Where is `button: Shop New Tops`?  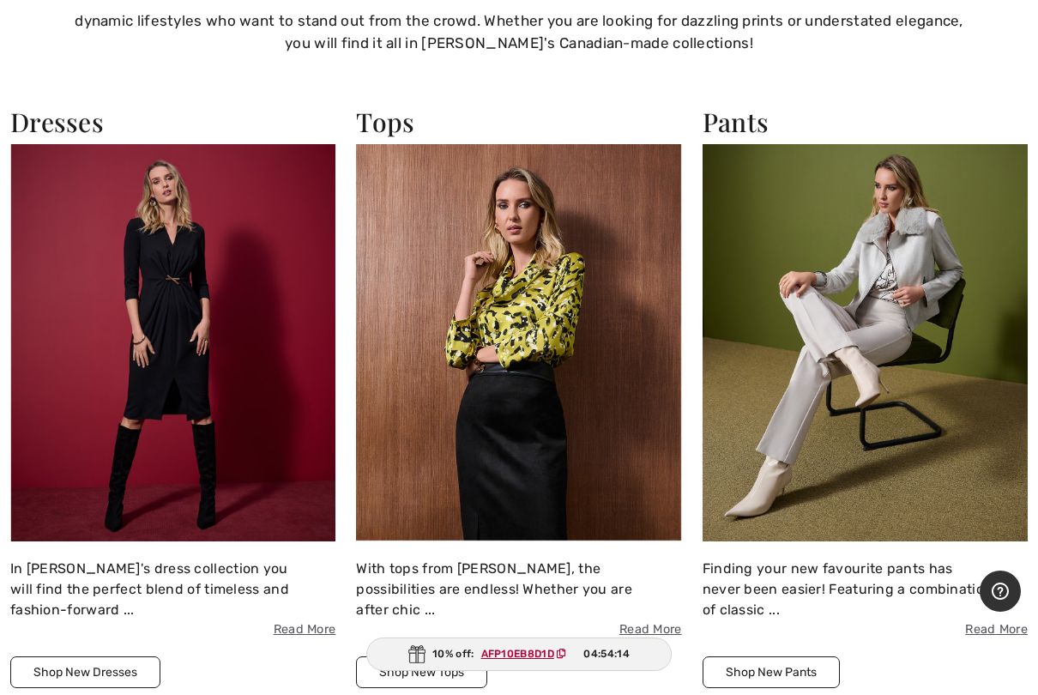 button: Shop New Tops is located at coordinates (421, 671).